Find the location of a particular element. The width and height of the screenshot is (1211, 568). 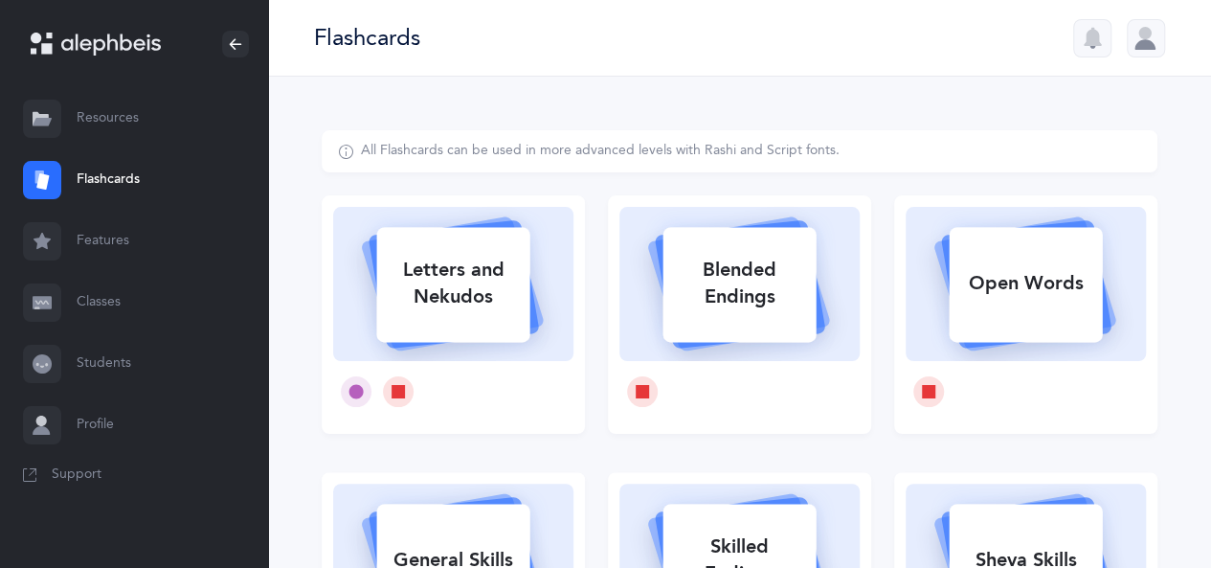

div: All Flashcards can be used in more advanced levels with Rashi and Script fonts. is located at coordinates (600, 151).